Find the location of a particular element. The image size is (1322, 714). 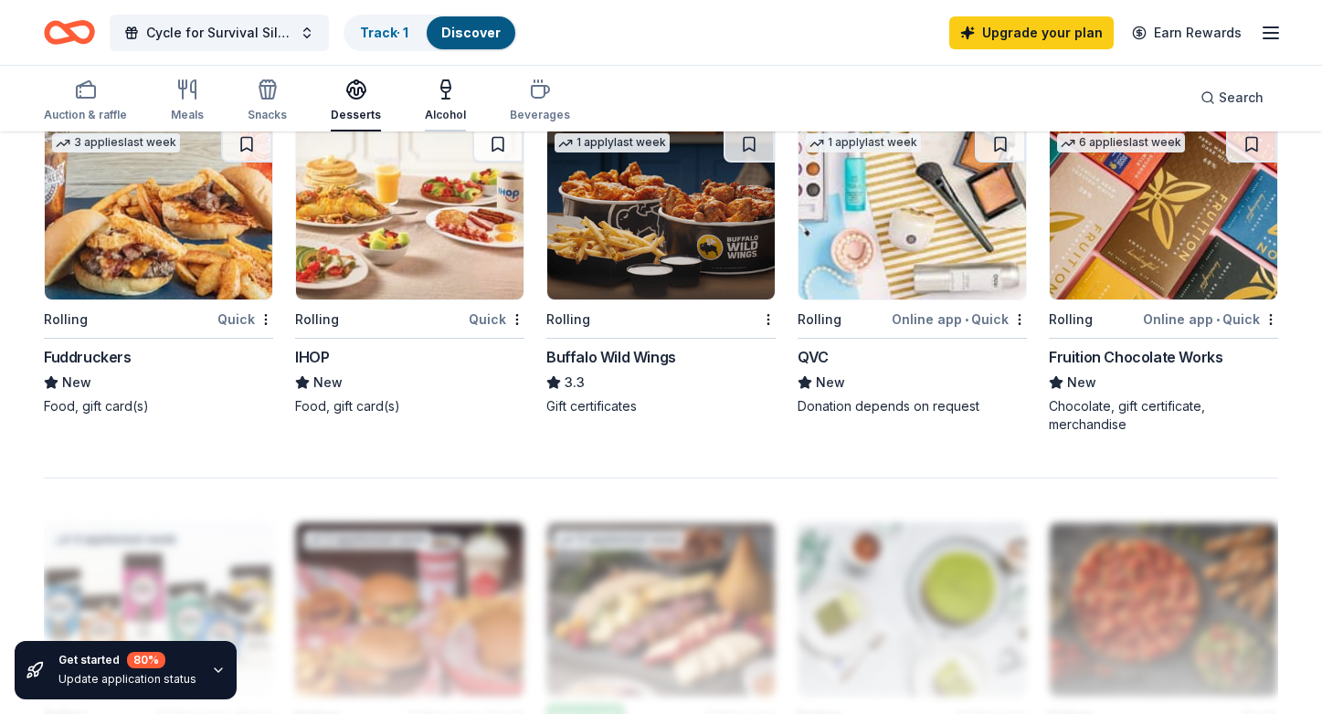

div: 6 applies last week is located at coordinates (1121, 142).